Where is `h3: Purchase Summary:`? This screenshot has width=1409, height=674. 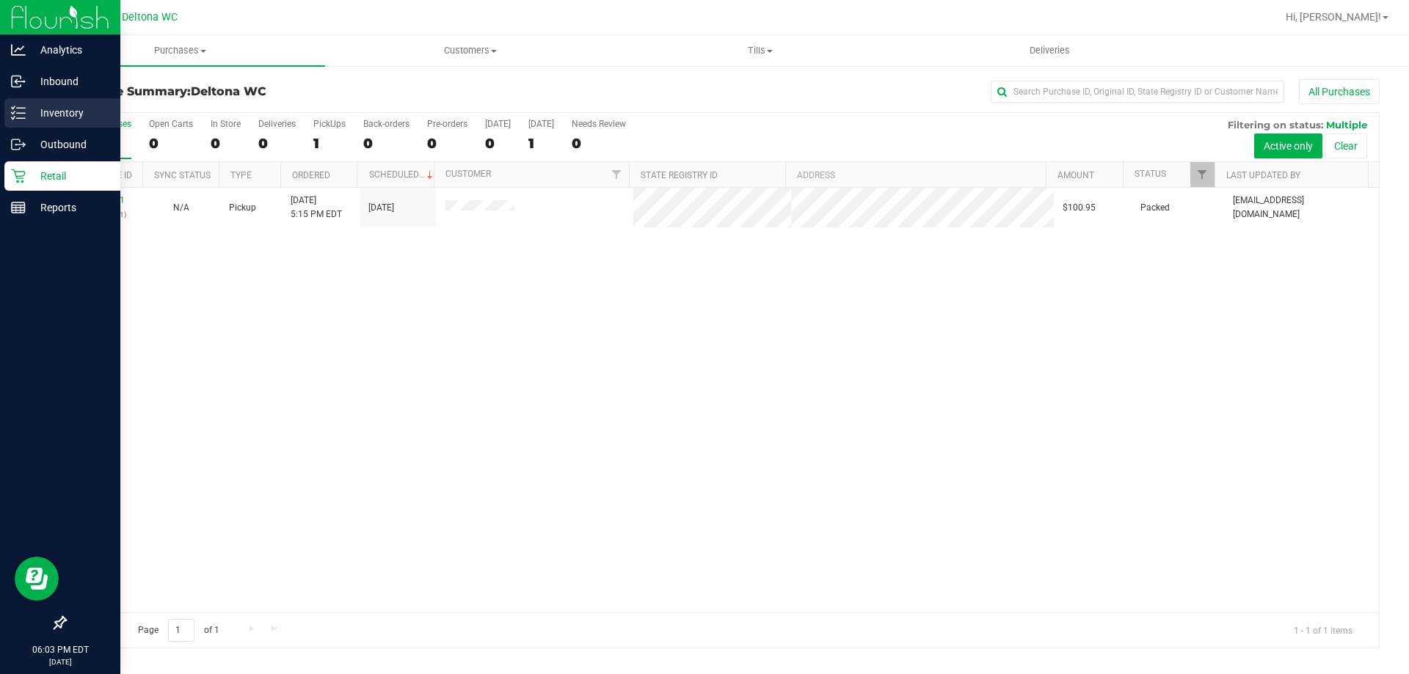
h3: Purchase Summary: is located at coordinates (283, 92).